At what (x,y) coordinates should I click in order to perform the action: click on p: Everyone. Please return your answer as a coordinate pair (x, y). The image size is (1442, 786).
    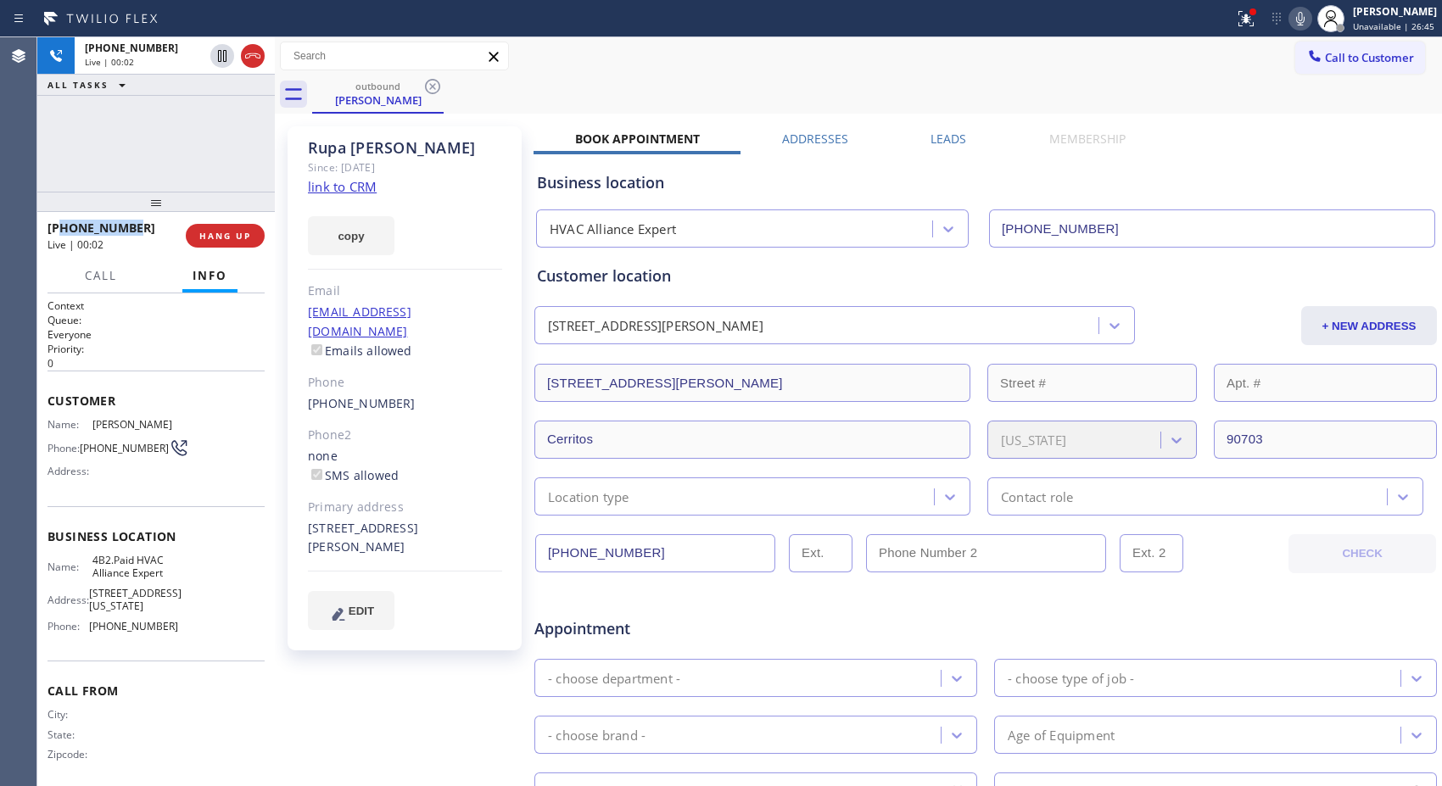
    Looking at the image, I should click on (156, 334).